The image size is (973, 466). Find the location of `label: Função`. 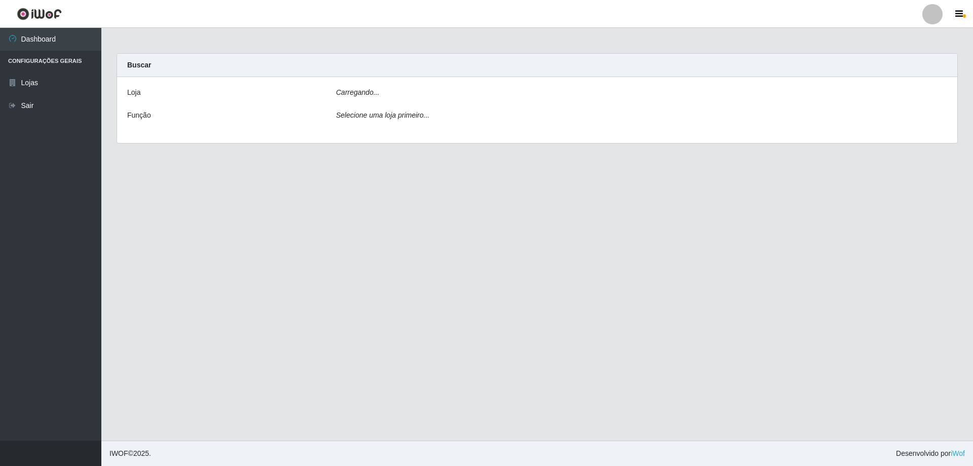

label: Função is located at coordinates (139, 115).